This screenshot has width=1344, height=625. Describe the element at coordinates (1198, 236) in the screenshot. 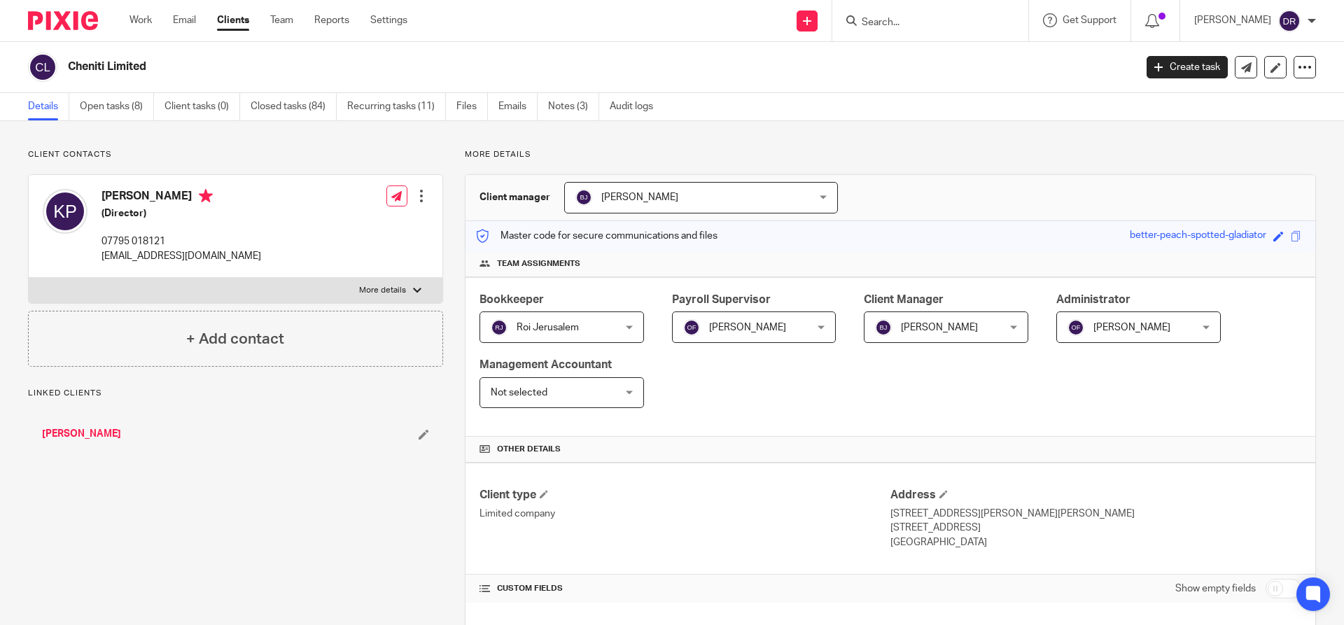

I see `div: better-peach-spotted-gladiator` at that location.